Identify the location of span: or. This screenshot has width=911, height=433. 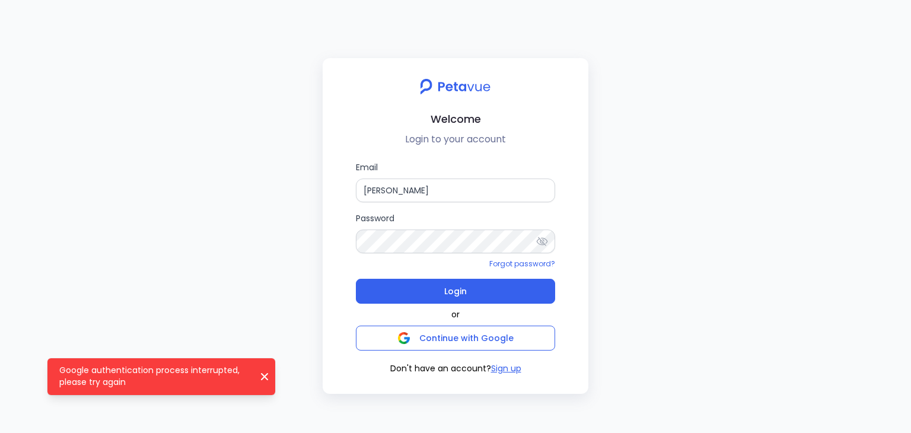
(456, 314).